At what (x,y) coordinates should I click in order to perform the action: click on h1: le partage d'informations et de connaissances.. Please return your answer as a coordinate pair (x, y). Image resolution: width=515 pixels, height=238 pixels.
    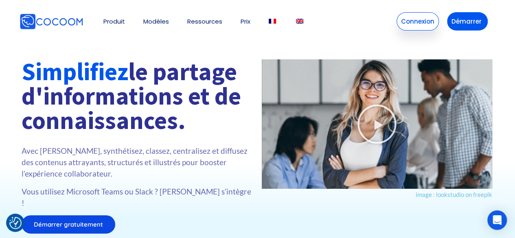
    Looking at the image, I should click on (138, 96).